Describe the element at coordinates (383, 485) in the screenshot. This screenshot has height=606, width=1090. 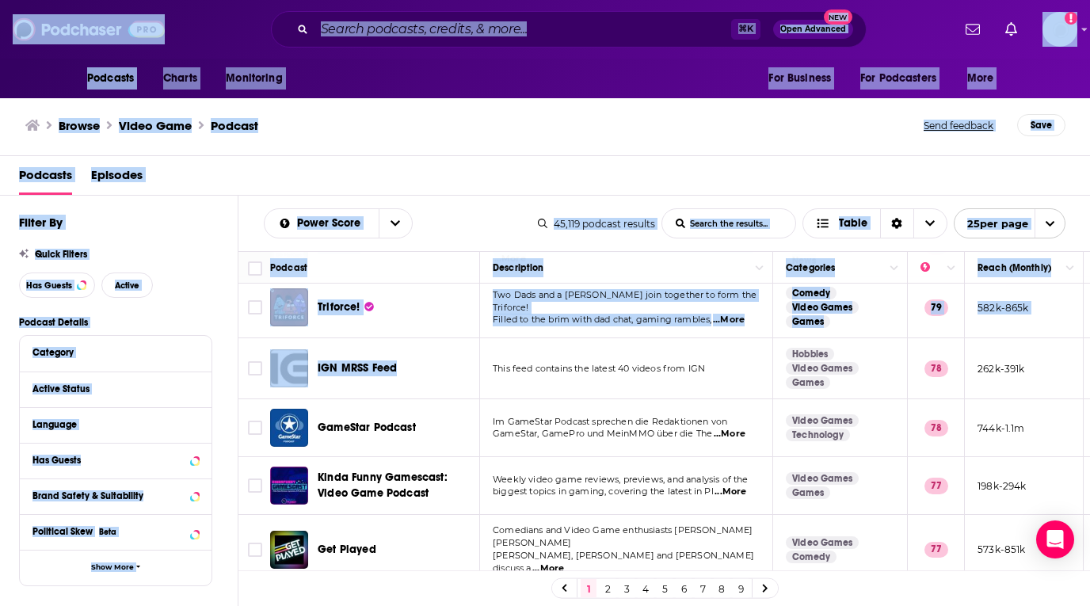
I see `span: Kinda Funny Gamescast: Video Game Podcast` at that location.